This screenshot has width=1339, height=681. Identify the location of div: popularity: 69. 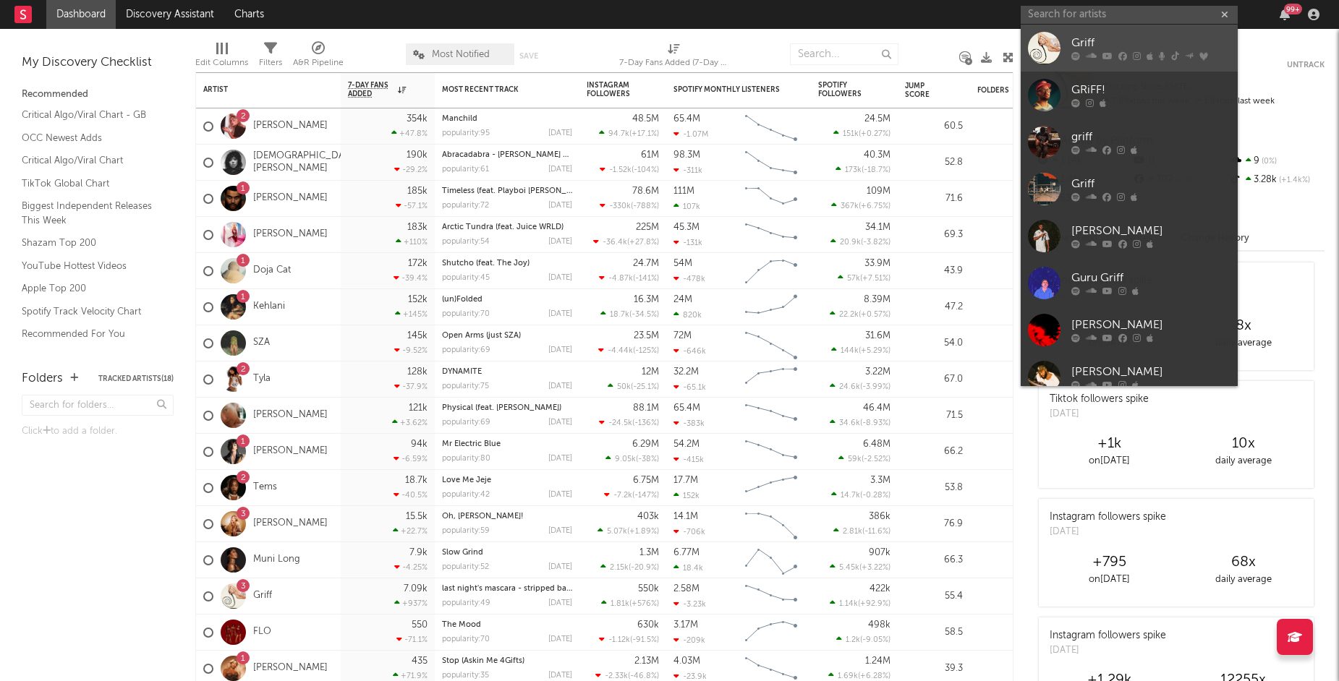
(466, 422).